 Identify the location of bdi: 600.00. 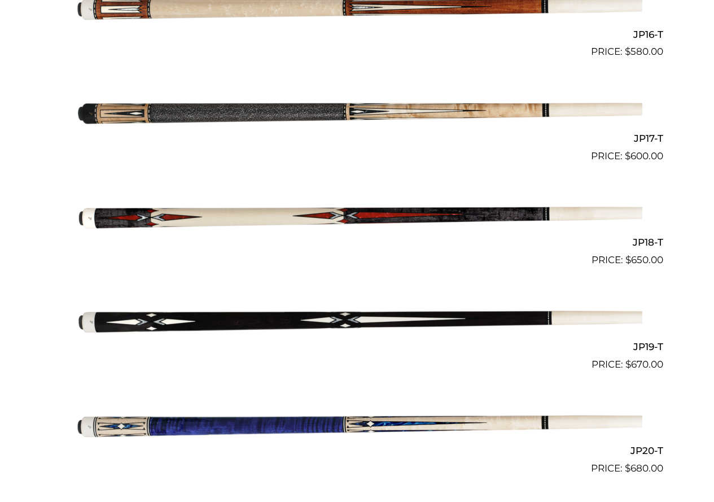
(644, 156).